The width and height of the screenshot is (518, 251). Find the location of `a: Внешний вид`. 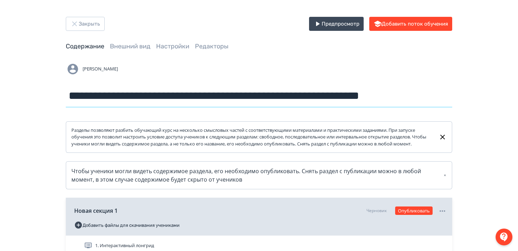

a: Внешний вид is located at coordinates (130, 46).